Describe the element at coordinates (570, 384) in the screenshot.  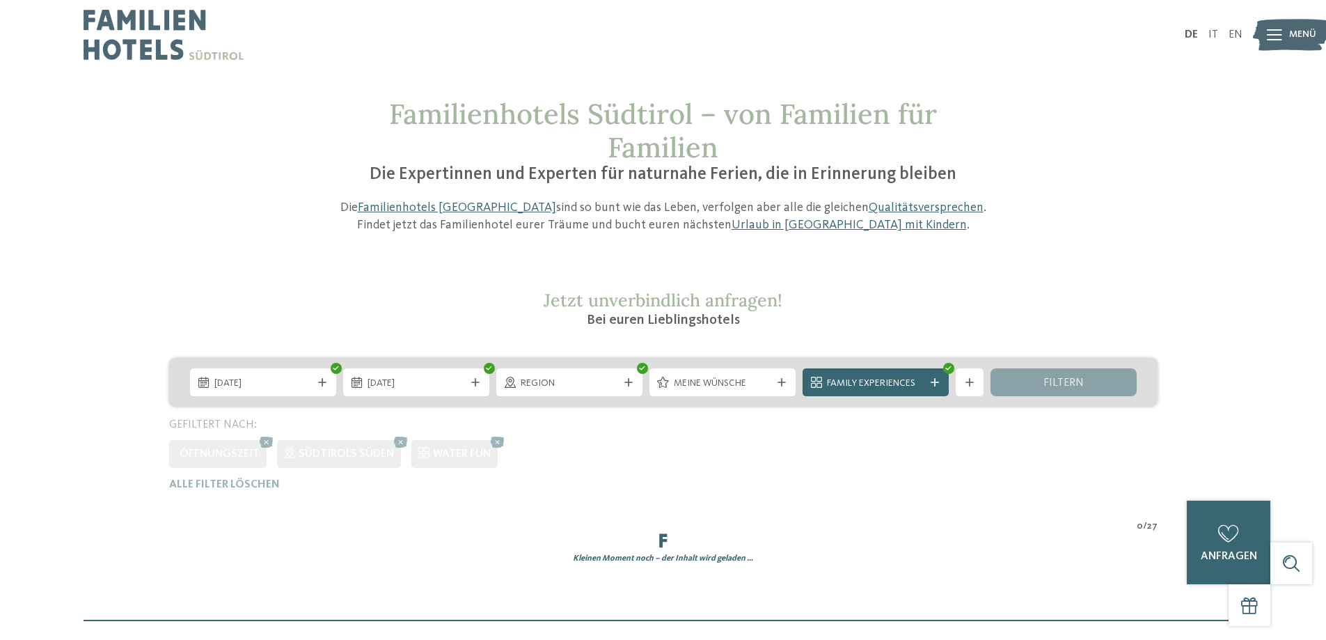
I see `span: Region` at that location.